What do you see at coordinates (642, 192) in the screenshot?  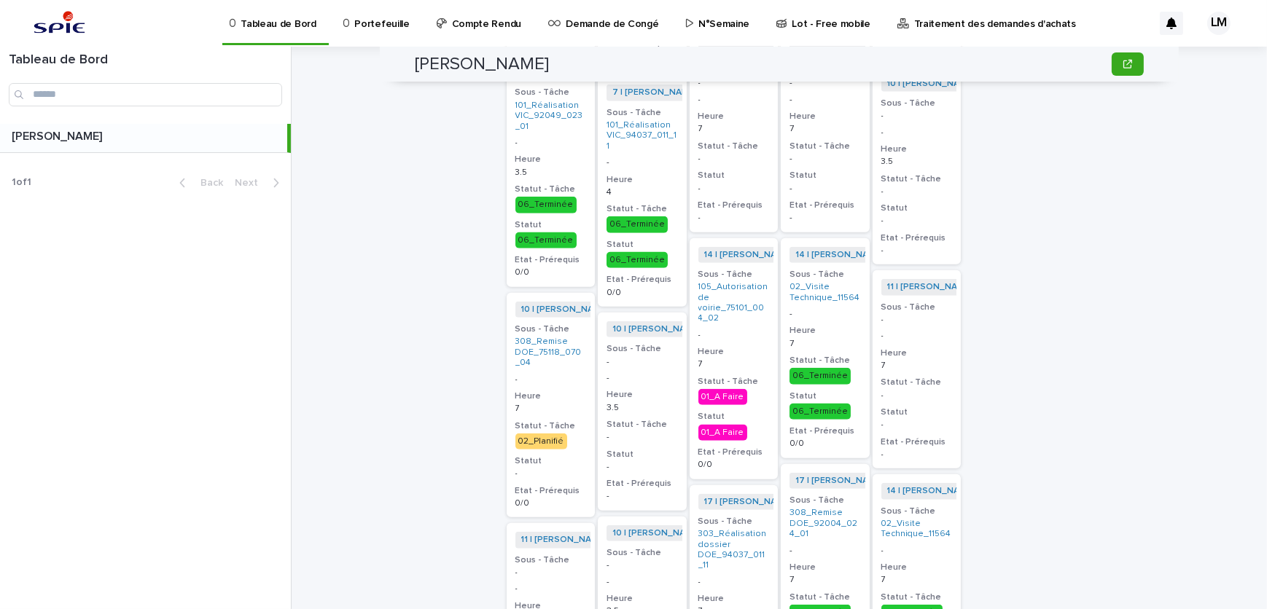 I see `p: 4` at bounding box center [642, 192].